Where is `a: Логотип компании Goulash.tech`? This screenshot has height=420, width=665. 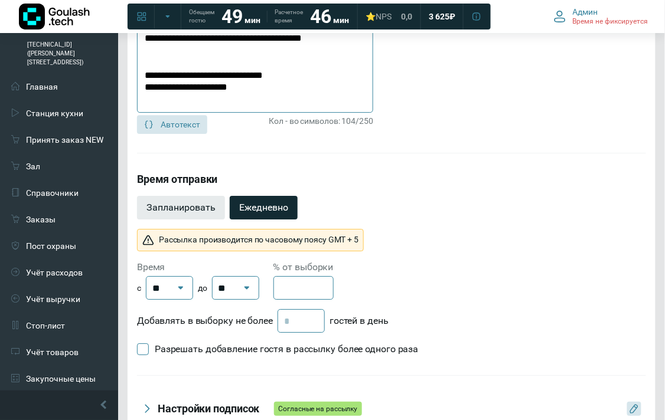 a: Логотип компании Goulash.tech is located at coordinates (54, 17).